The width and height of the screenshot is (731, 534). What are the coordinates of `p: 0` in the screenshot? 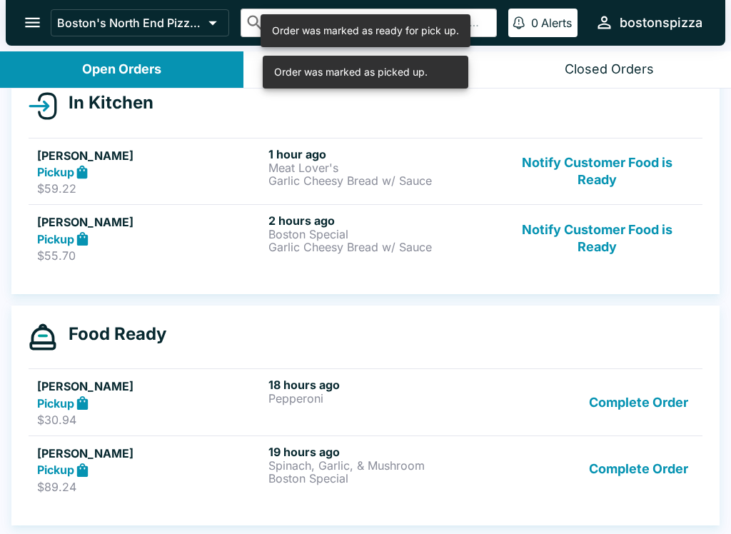 It's located at (535, 23).